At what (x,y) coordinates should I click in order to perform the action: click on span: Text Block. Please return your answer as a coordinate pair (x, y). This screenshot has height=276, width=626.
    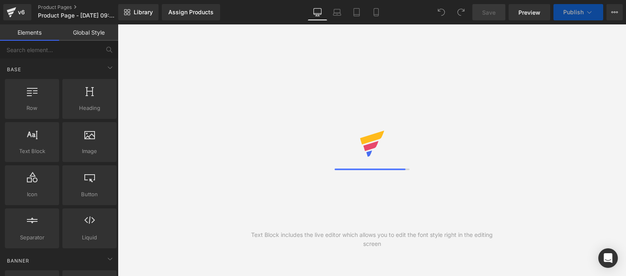
    Looking at the image, I should click on (32, 151).